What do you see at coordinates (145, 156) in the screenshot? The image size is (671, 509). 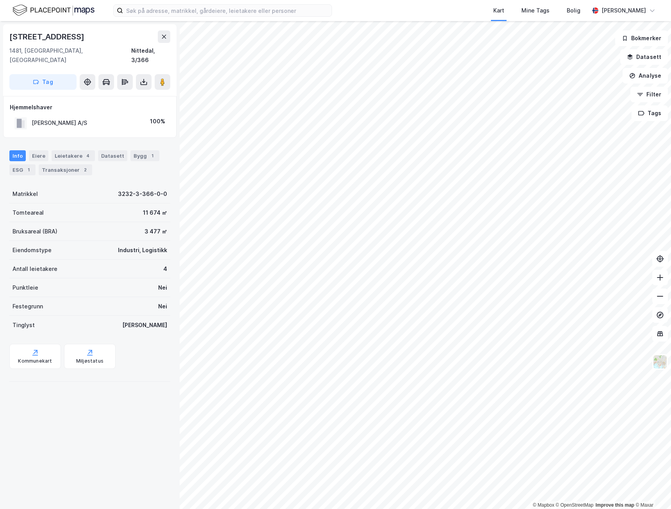 I see `div: Bygg` at bounding box center [145, 156].